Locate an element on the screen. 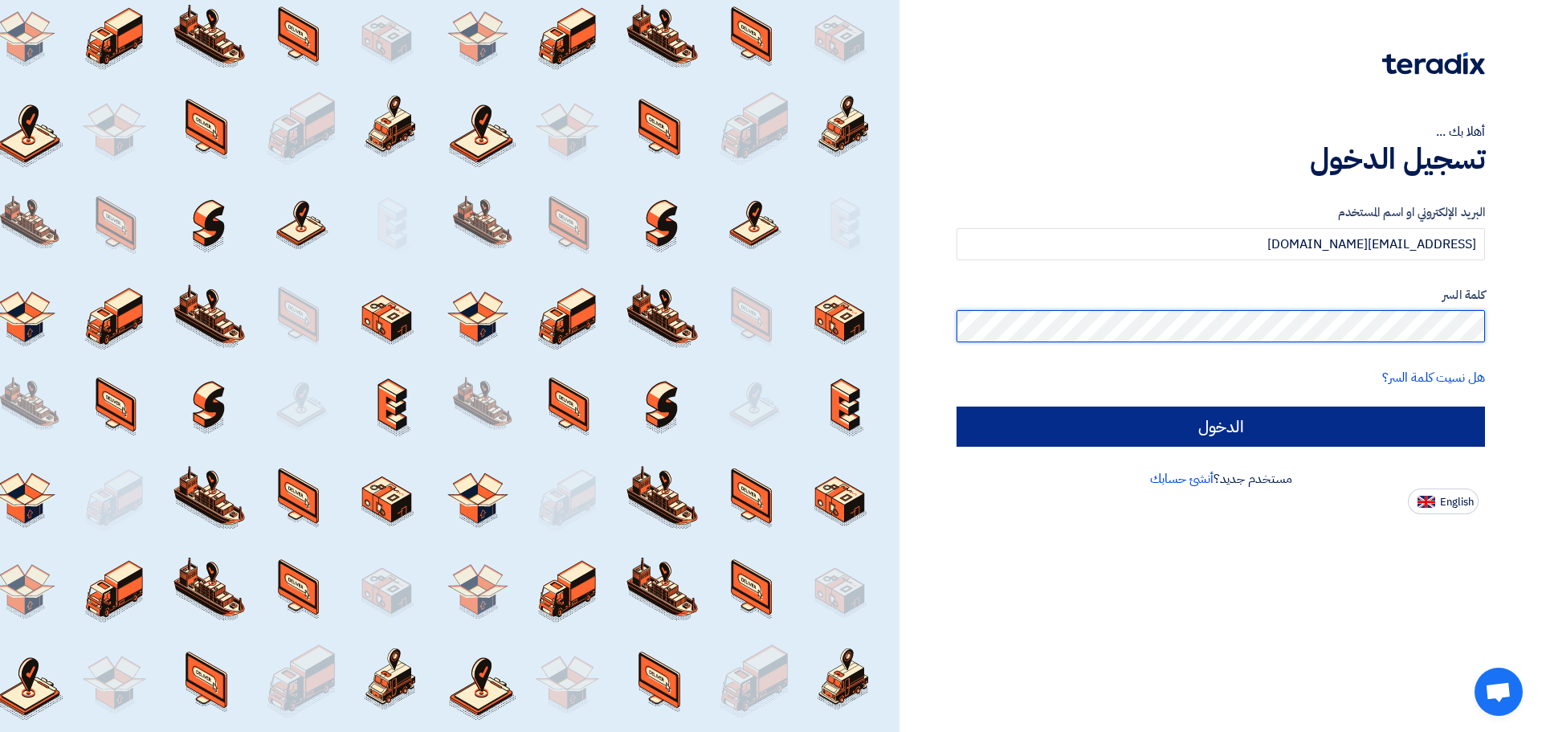 This screenshot has height=732, width=1542. input: الدخول is located at coordinates (1221, 426).